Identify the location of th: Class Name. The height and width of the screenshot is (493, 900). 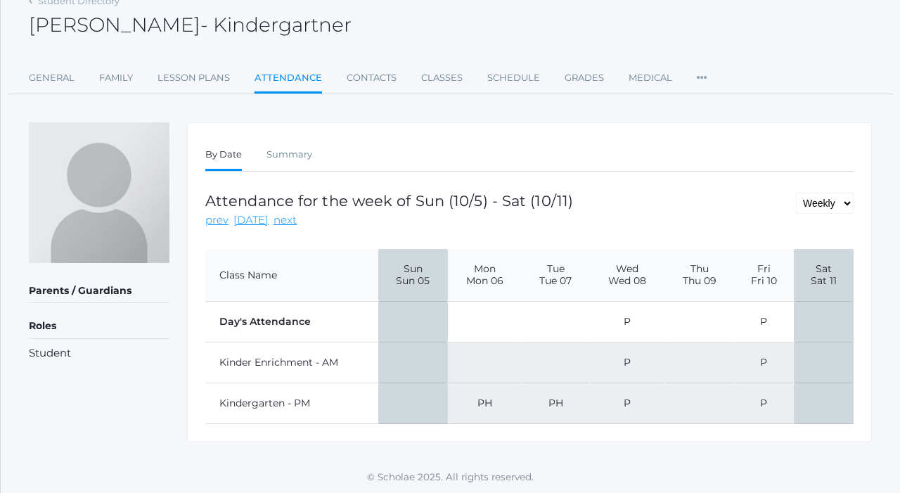
(292, 275).